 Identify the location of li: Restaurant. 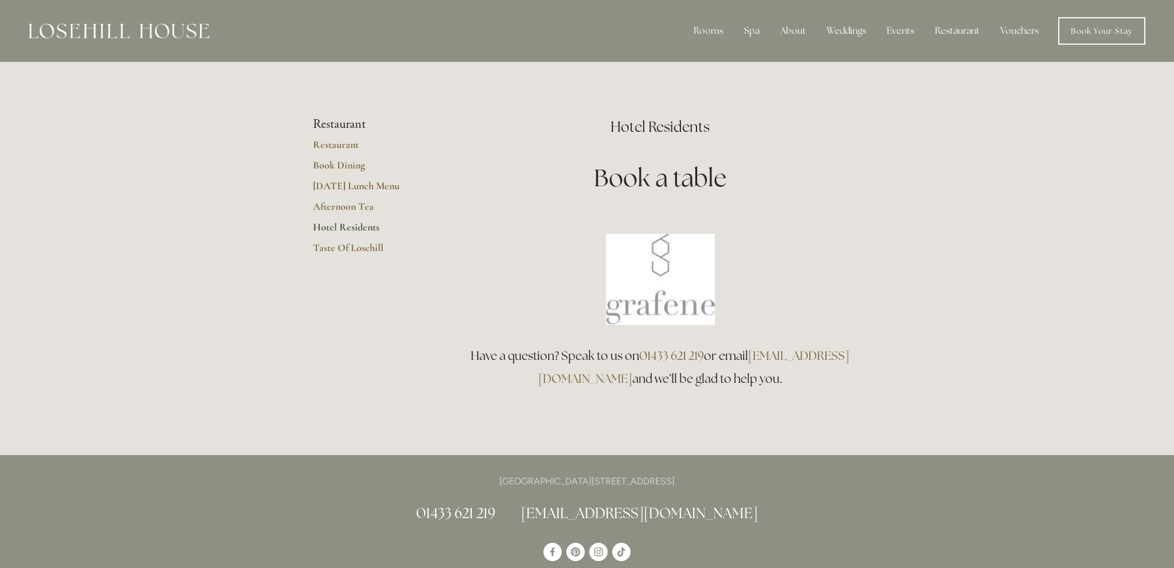
(368, 124).